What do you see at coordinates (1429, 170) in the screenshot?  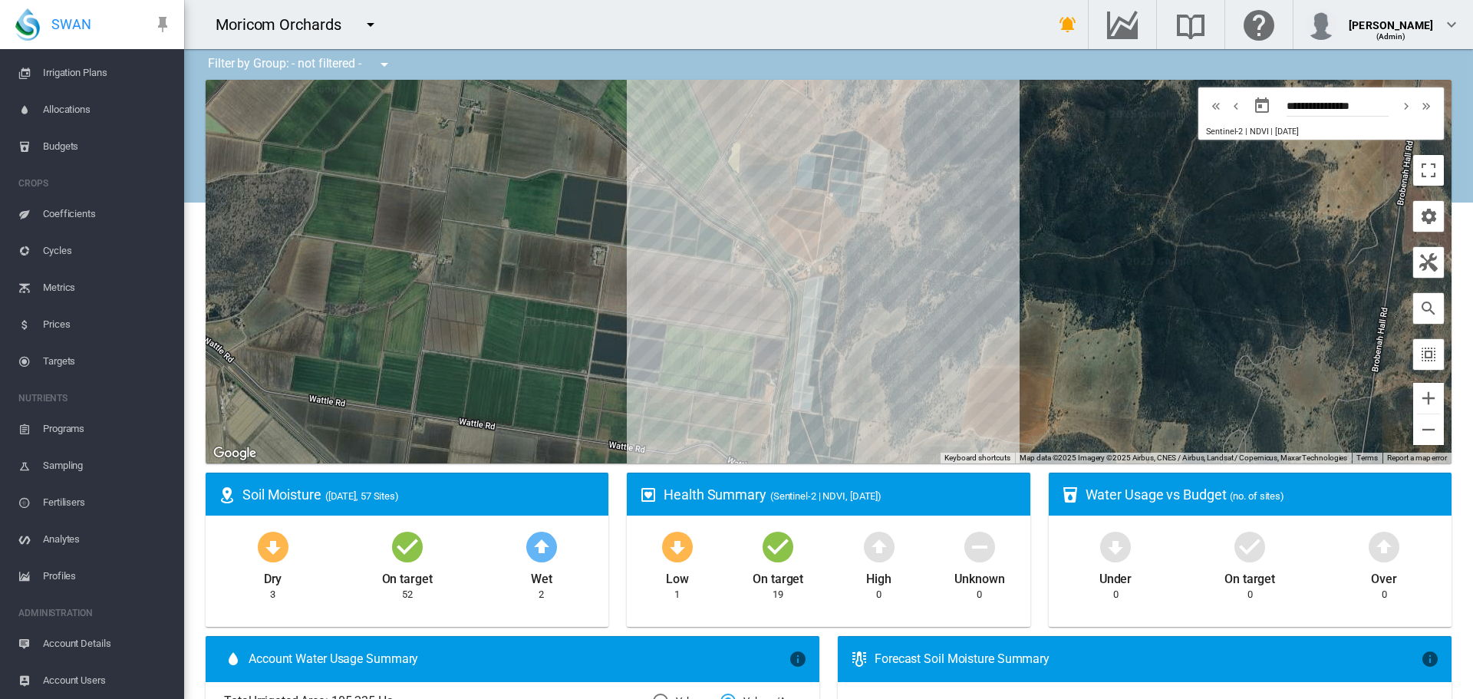 I see `button: Toggle fullscreen view` at bounding box center [1429, 170].